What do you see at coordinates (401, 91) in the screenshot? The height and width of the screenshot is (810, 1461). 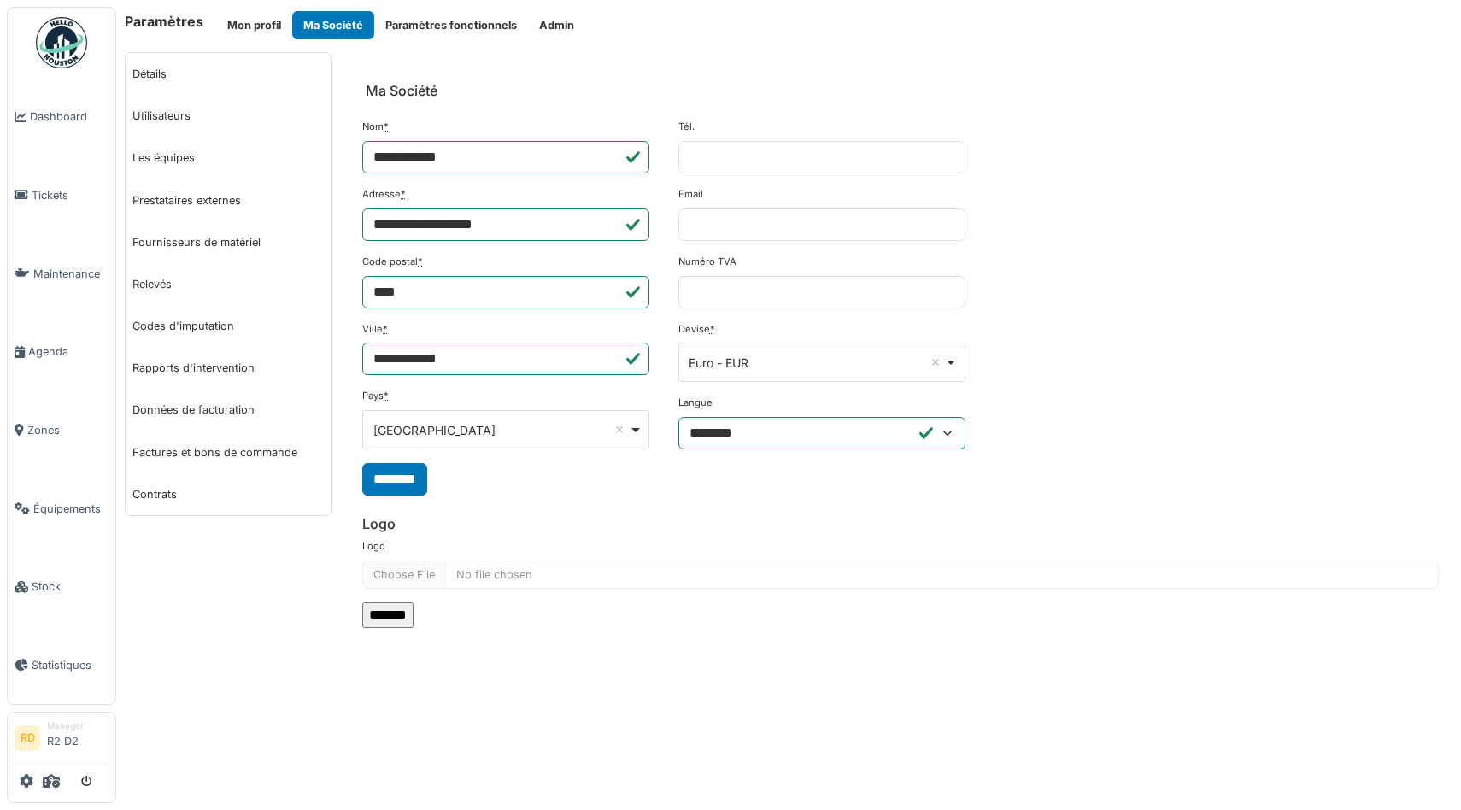 I see `h6: Ma Société` at bounding box center [401, 91].